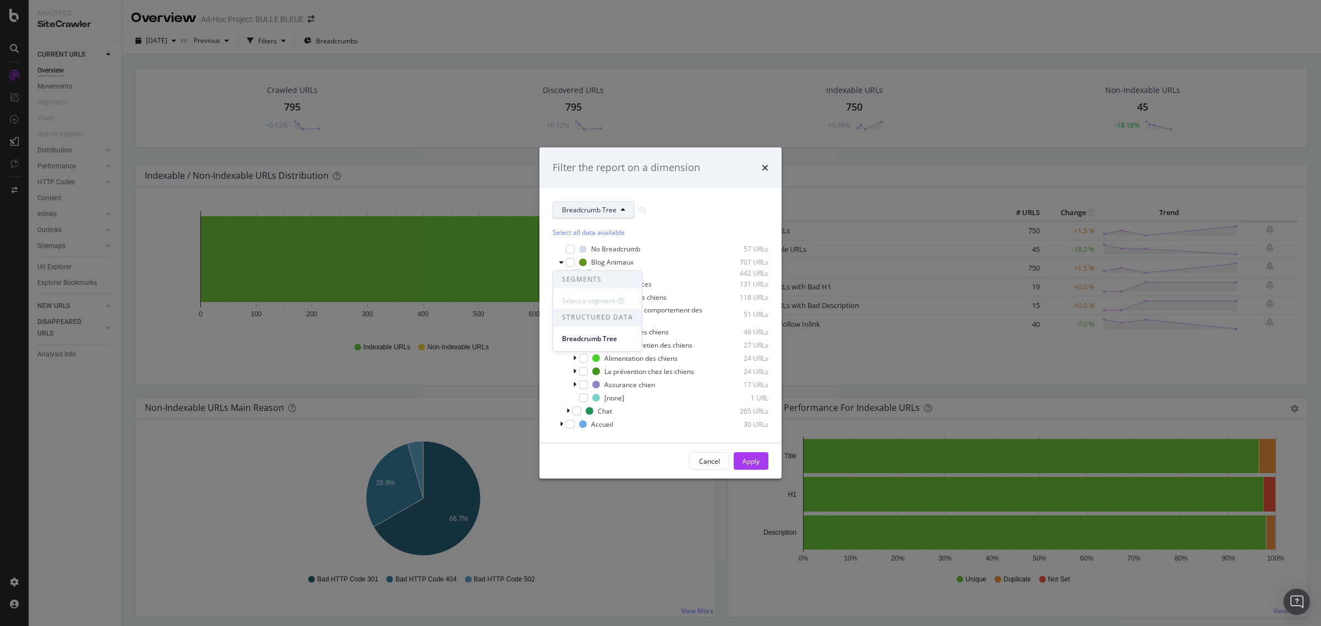  Describe the element at coordinates (630, 384) in the screenshot. I see `div: Assurance chien` at that location.